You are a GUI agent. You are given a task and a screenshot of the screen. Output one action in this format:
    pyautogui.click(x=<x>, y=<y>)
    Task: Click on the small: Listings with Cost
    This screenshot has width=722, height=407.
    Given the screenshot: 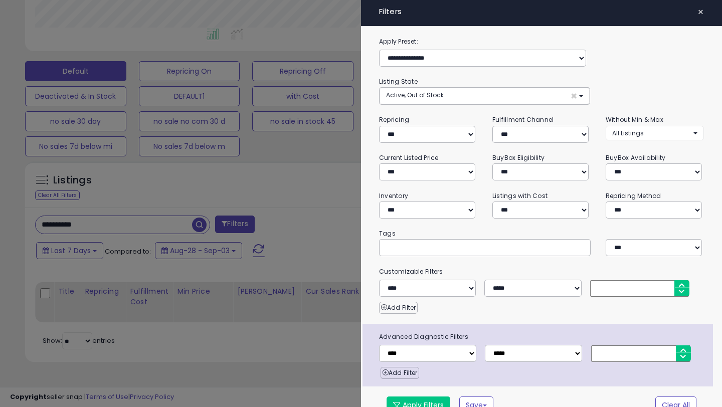 What is the action you would take?
    pyautogui.click(x=520, y=196)
    